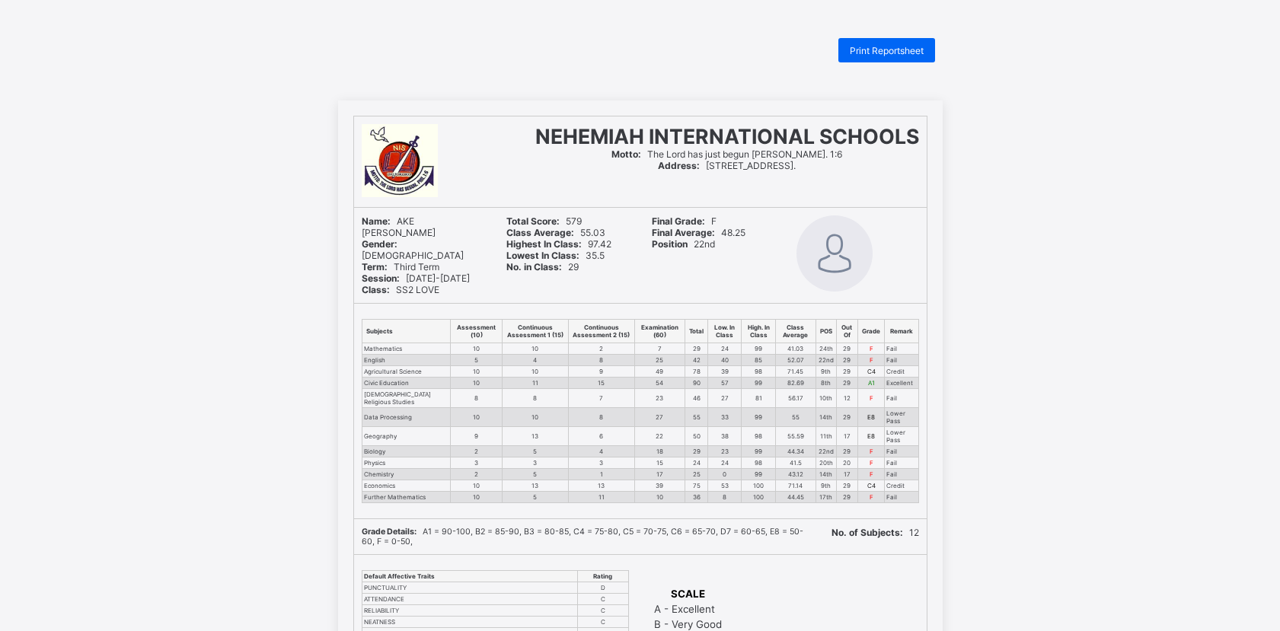 Image resolution: width=1280 pixels, height=631 pixels. Describe the element at coordinates (795, 360) in the screenshot. I see `td: 52.07` at that location.